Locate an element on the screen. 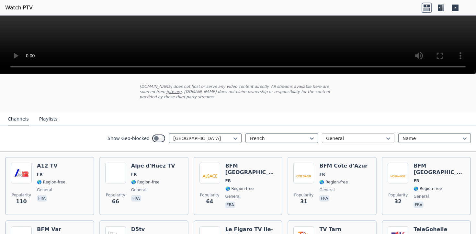  h6: A12 TV is located at coordinates (51, 166).